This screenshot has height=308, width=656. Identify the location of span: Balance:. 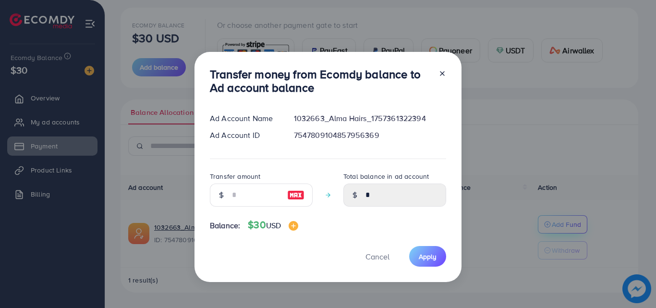
(225, 225).